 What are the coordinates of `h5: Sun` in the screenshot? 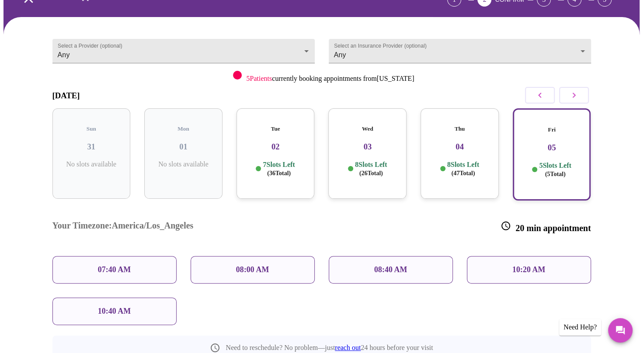 It's located at (91, 129).